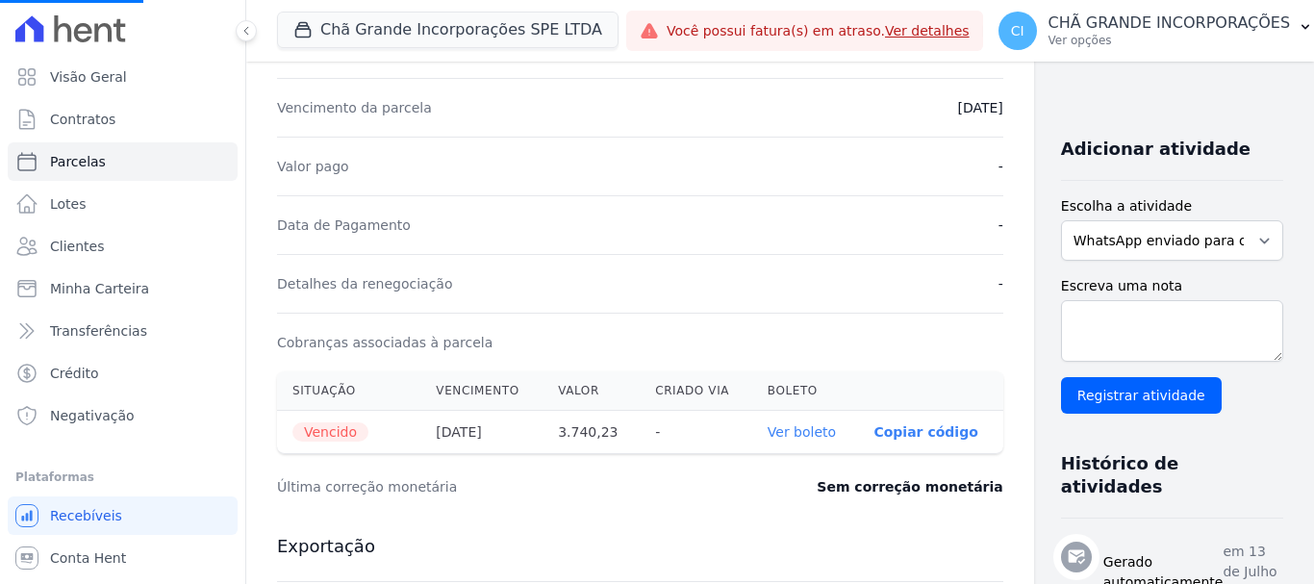 Image resolution: width=1314 pixels, height=584 pixels. What do you see at coordinates (1141, 395) in the screenshot?
I see `input: Registrar atividade` at bounding box center [1141, 395].